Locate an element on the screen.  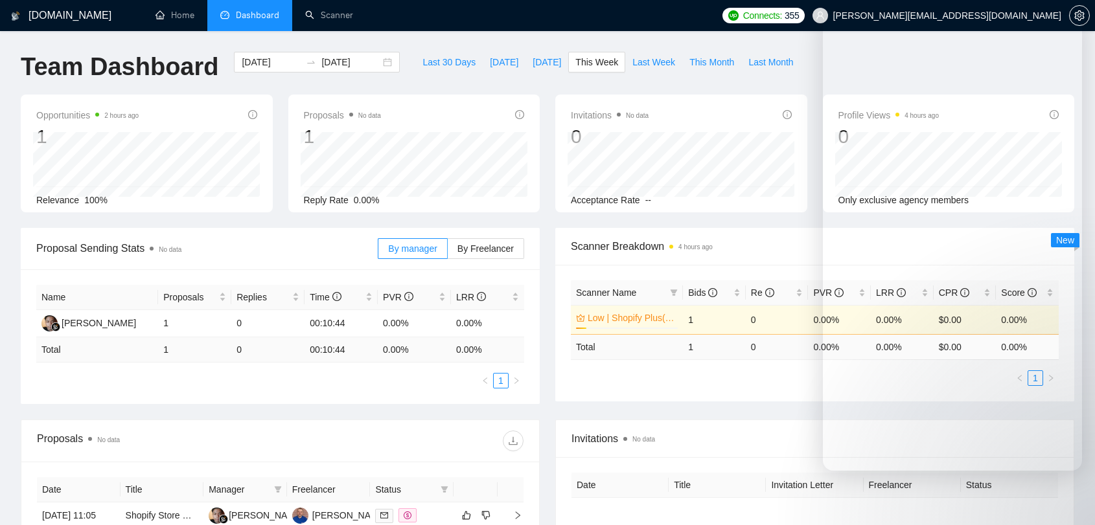
span: crown is located at coordinates (580, 318).